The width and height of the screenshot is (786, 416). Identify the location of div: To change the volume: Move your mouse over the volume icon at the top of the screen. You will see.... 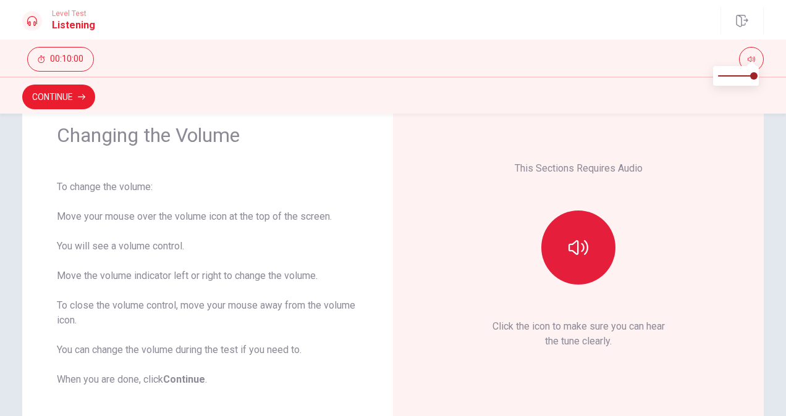
(208, 284).